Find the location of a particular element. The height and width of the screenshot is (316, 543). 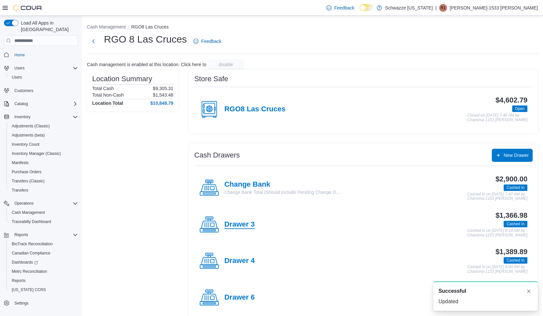

a: BioTrack Reconciliation is located at coordinates (32, 244).